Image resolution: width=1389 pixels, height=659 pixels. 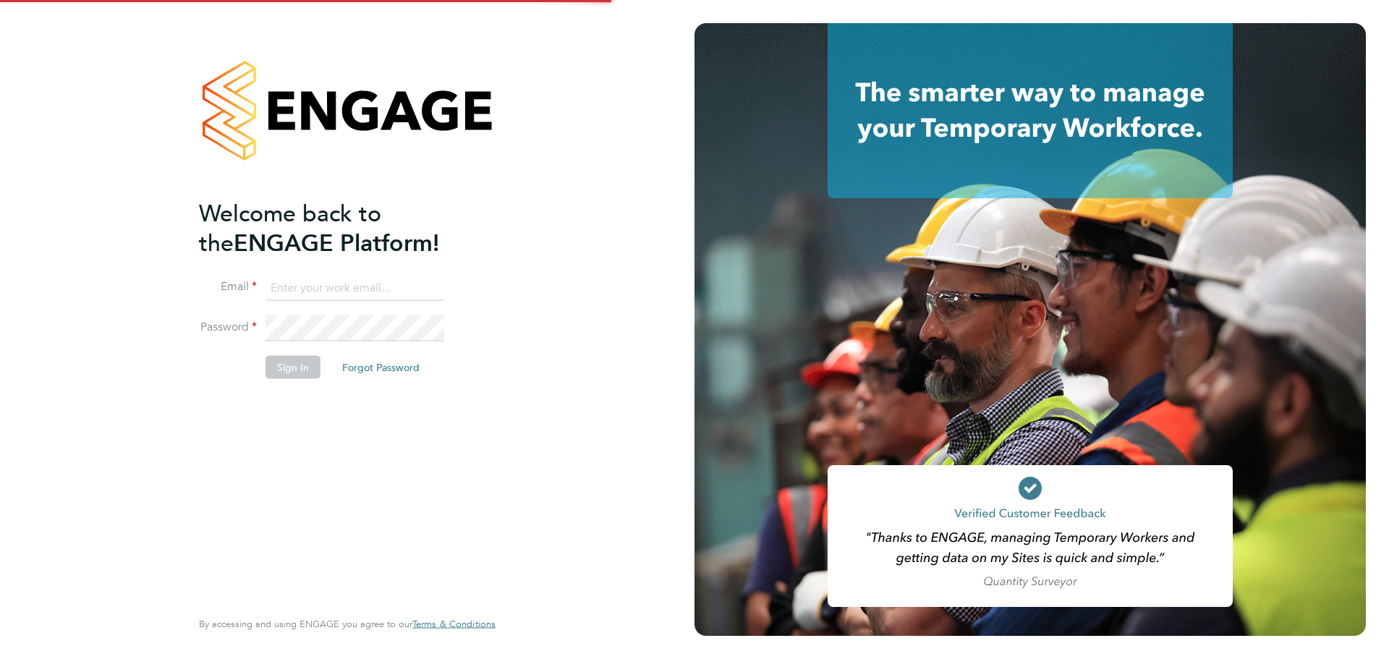 I want to click on span: Welcome back to the, so click(x=290, y=228).